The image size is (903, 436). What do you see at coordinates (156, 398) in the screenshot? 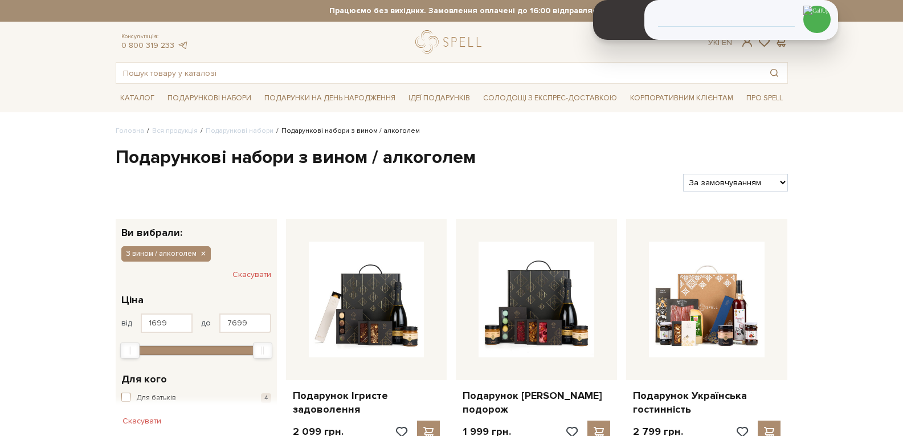
I see `span: Для батьків` at bounding box center [156, 398].